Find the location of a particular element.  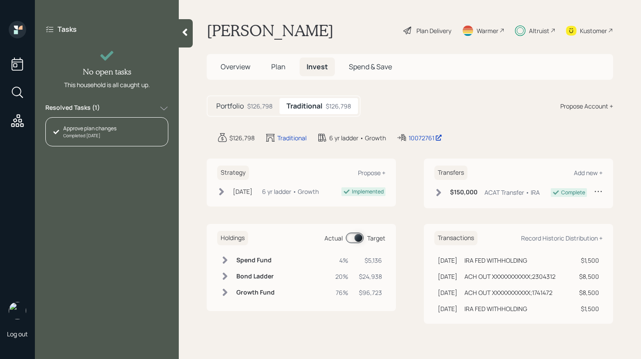

div: Altruist is located at coordinates (539, 31).